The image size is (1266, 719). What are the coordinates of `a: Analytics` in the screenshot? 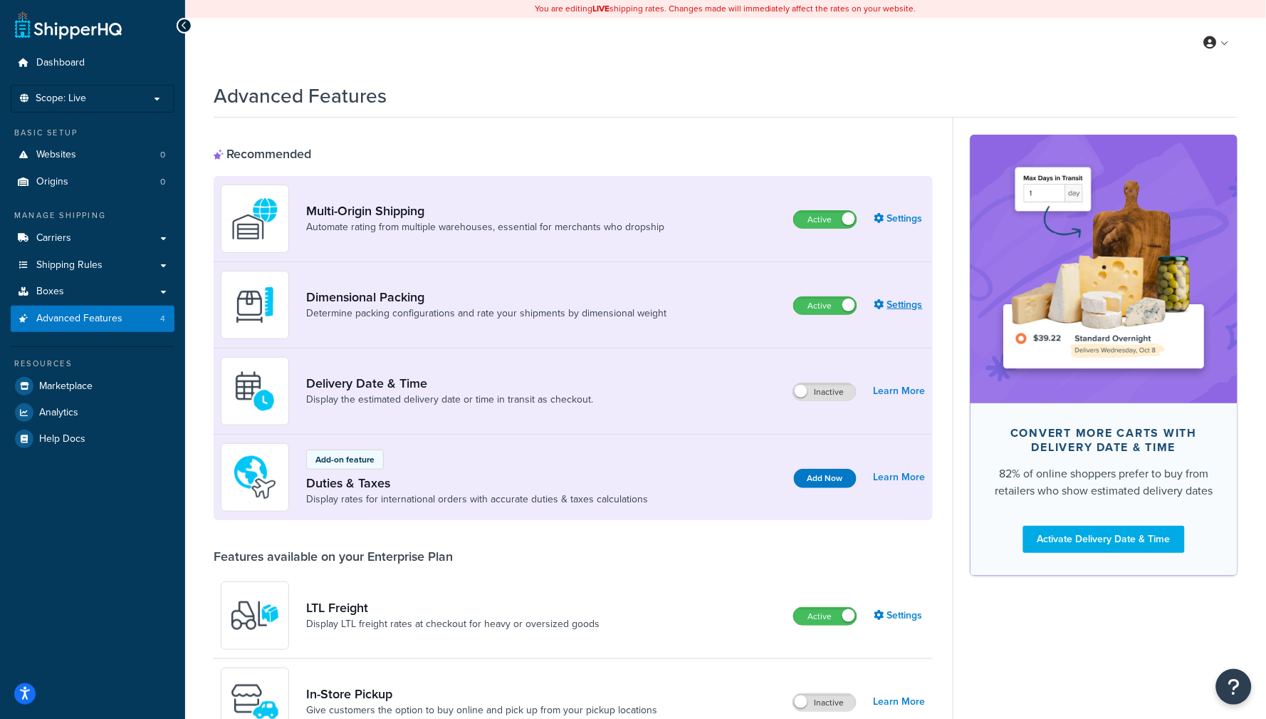 It's located at (93, 412).